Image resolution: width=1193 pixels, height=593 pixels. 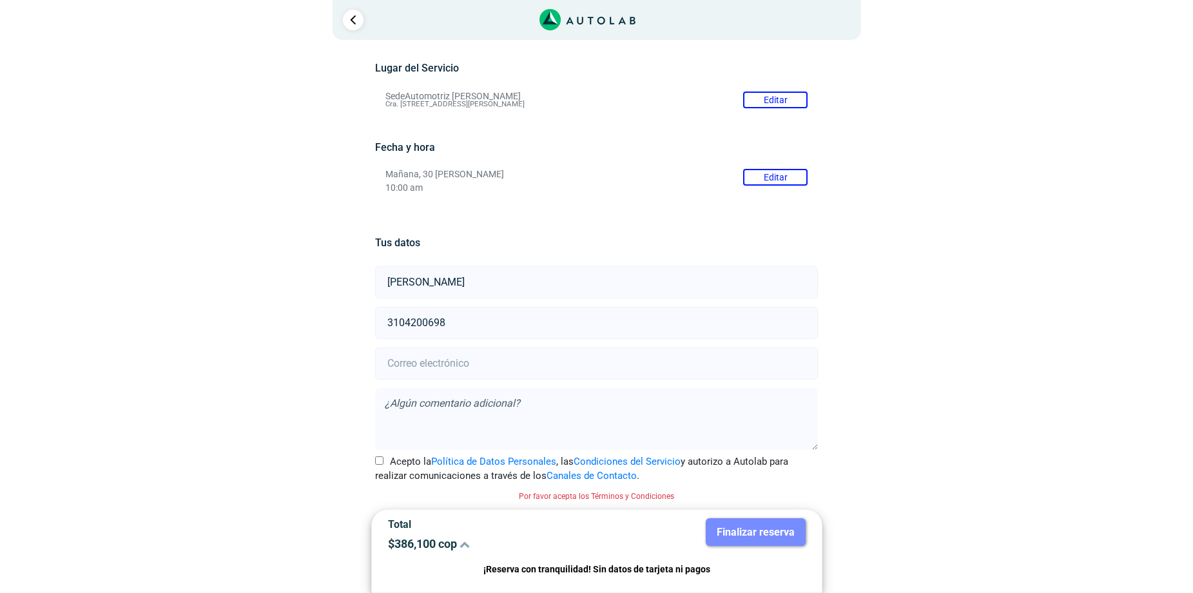 What do you see at coordinates (353, 20) in the screenshot?
I see `a: Ir al paso anterior` at bounding box center [353, 20].